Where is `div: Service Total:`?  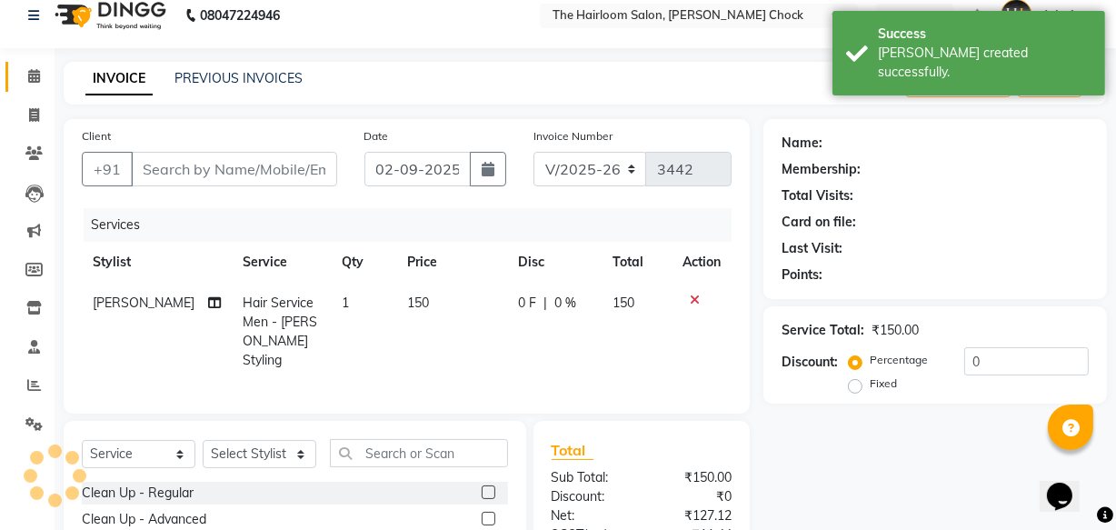 div: Service Total: is located at coordinates (822, 330).